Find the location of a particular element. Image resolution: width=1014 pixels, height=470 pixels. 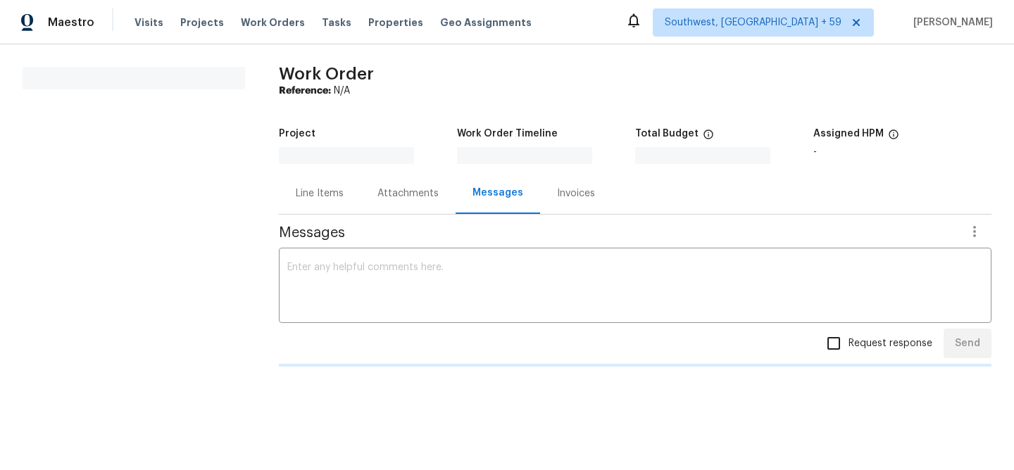

span: Work Orders is located at coordinates (272, 23).